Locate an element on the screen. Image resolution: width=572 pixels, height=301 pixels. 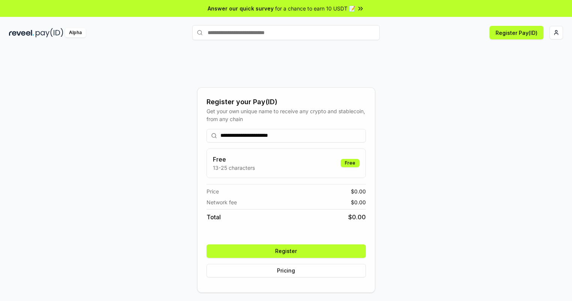
span: Network fee is located at coordinates (222, 202).